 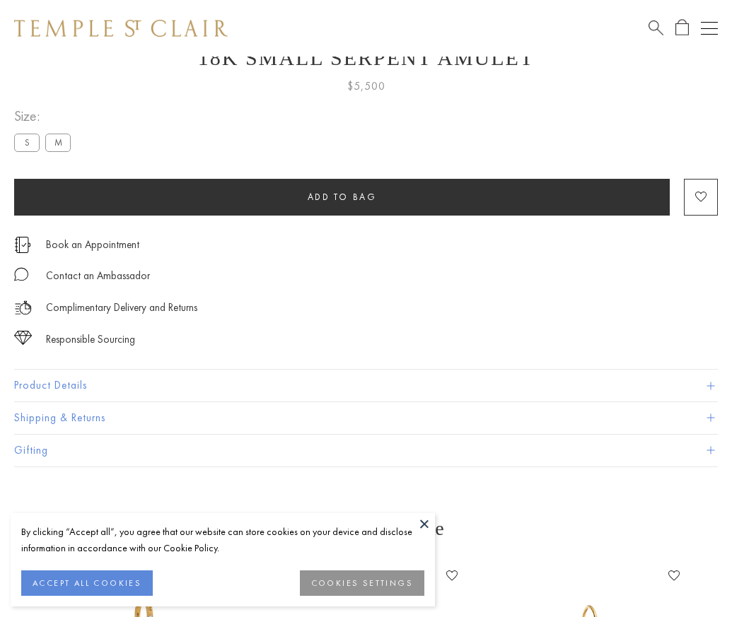 I want to click on img: icon_appointment.svg, so click(x=23, y=245).